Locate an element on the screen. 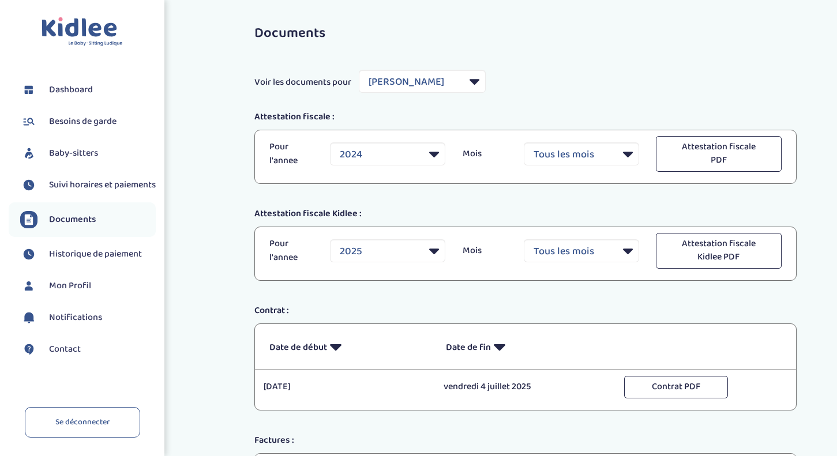  a: Mon Profil is located at coordinates (88, 286).